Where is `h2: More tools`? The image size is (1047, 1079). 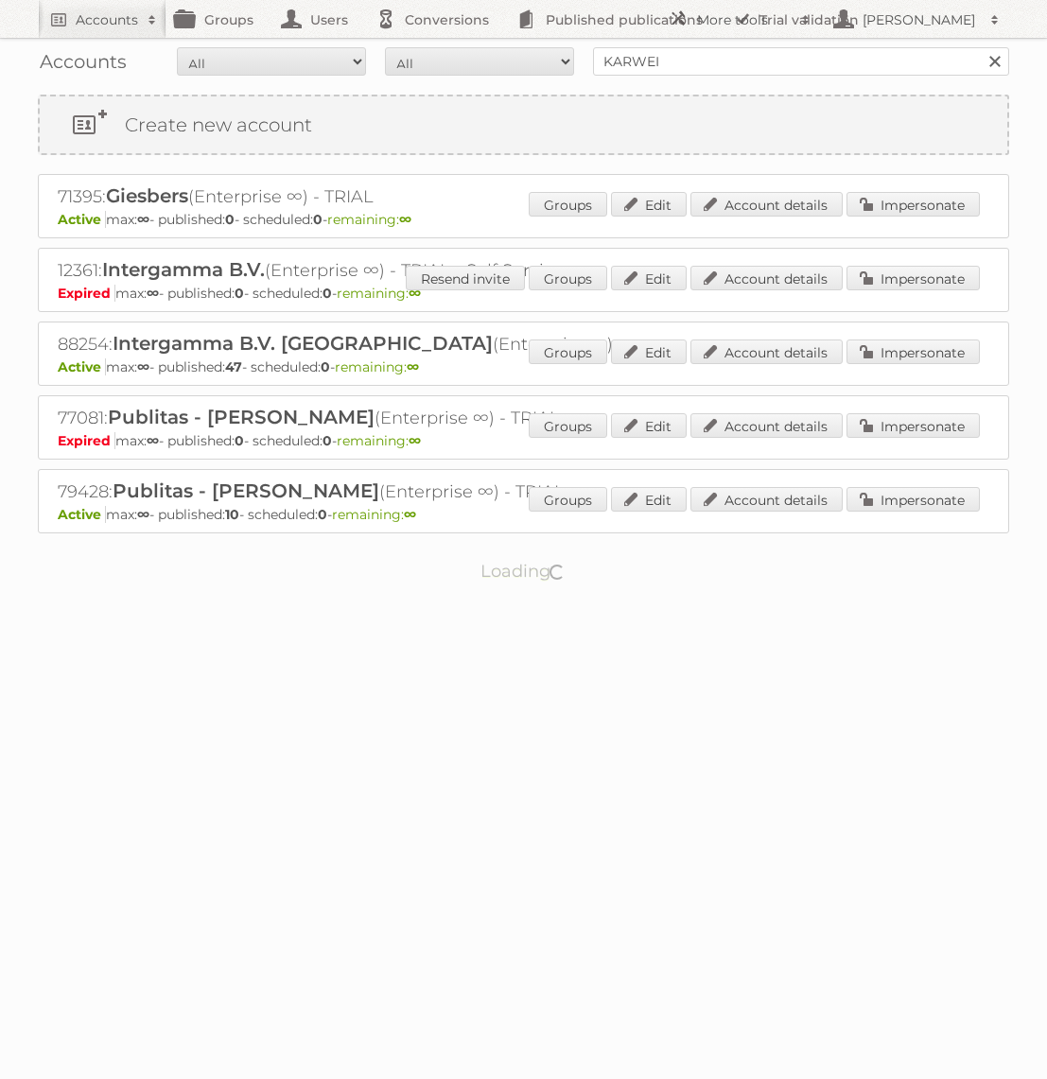 h2: More tools is located at coordinates (745, 20).